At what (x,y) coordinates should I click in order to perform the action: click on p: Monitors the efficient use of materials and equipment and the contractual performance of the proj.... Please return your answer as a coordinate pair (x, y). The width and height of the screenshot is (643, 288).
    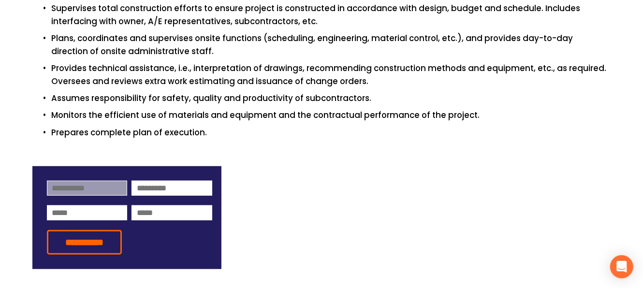
    Looking at the image, I should click on (331, 115).